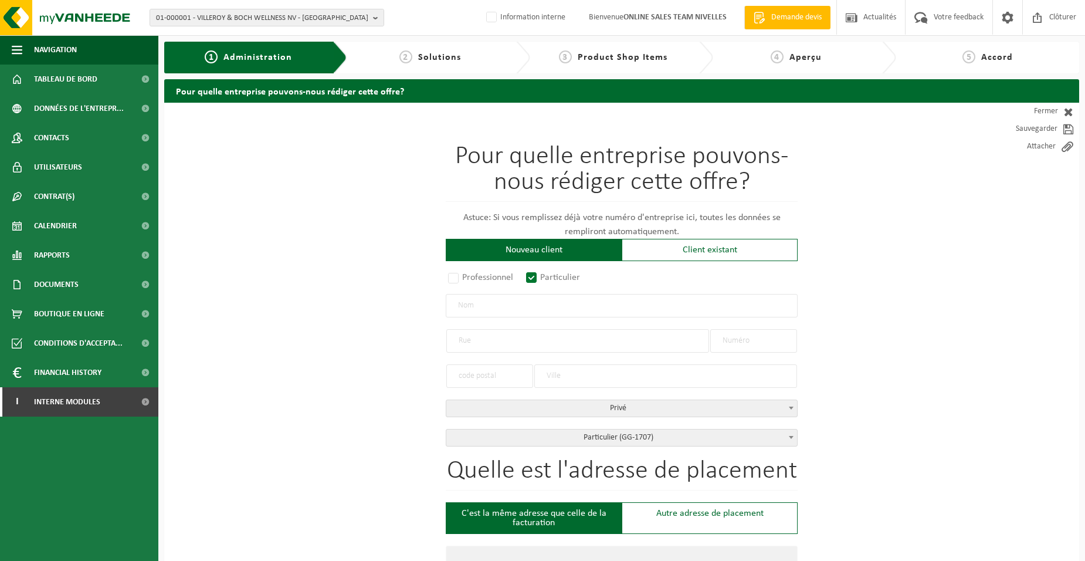 The width and height of the screenshot is (1085, 561). What do you see at coordinates (710, 518) in the screenshot?
I see `div: Autre adresse de placement` at bounding box center [710, 518].